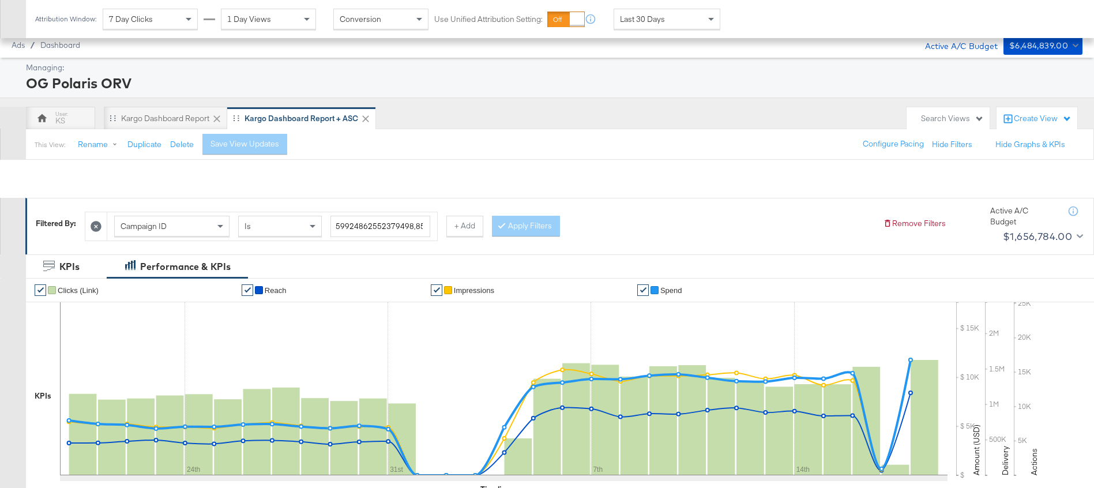 The image size is (1094, 488). Describe the element at coordinates (952, 144) in the screenshot. I see `button: Hide Filters` at that location.